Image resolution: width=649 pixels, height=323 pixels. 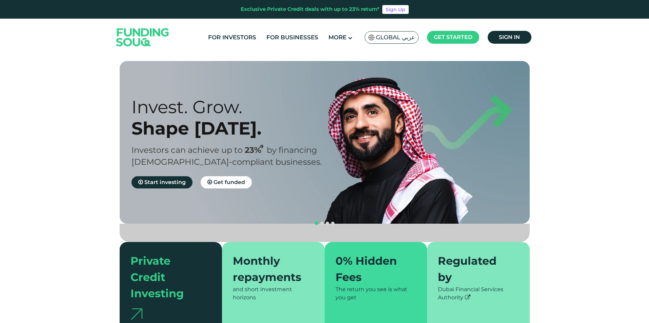 I want to click on a: For Investors, so click(x=232, y=37).